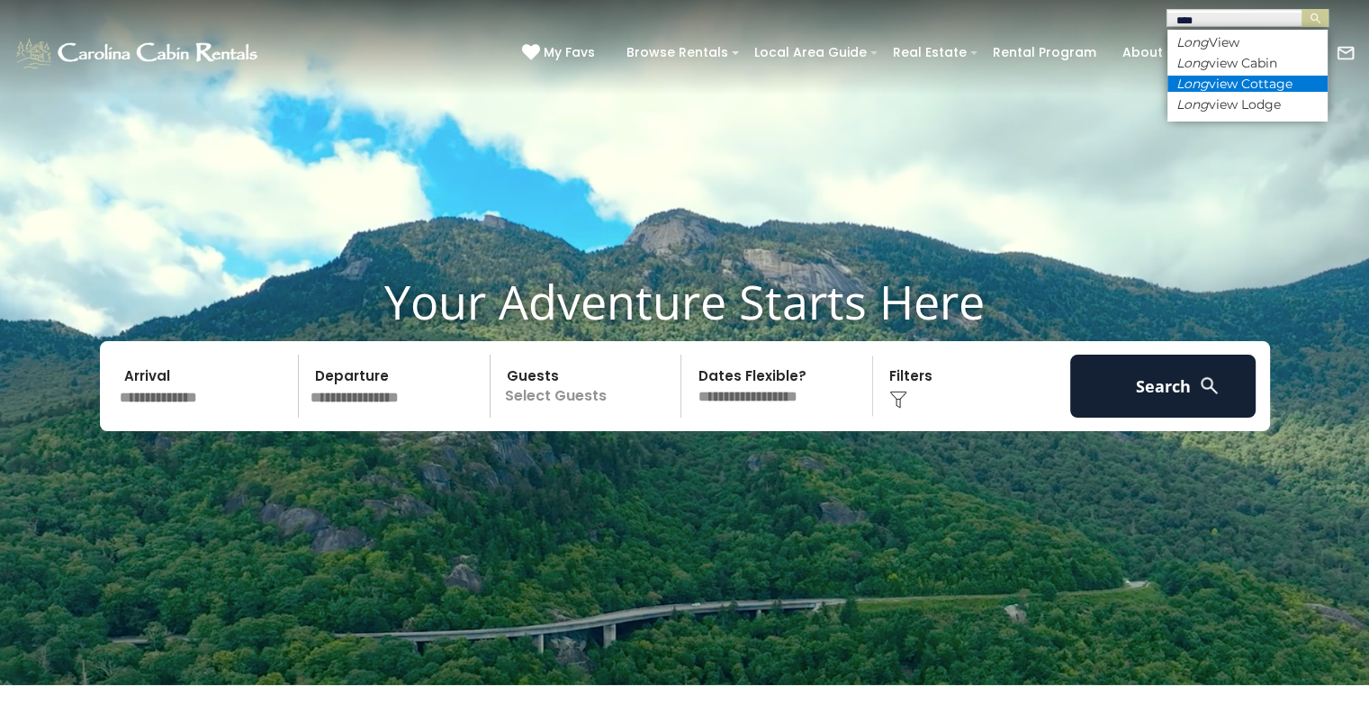  Describe the element at coordinates (561, 53) in the screenshot. I see `a: My Favs` at that location.